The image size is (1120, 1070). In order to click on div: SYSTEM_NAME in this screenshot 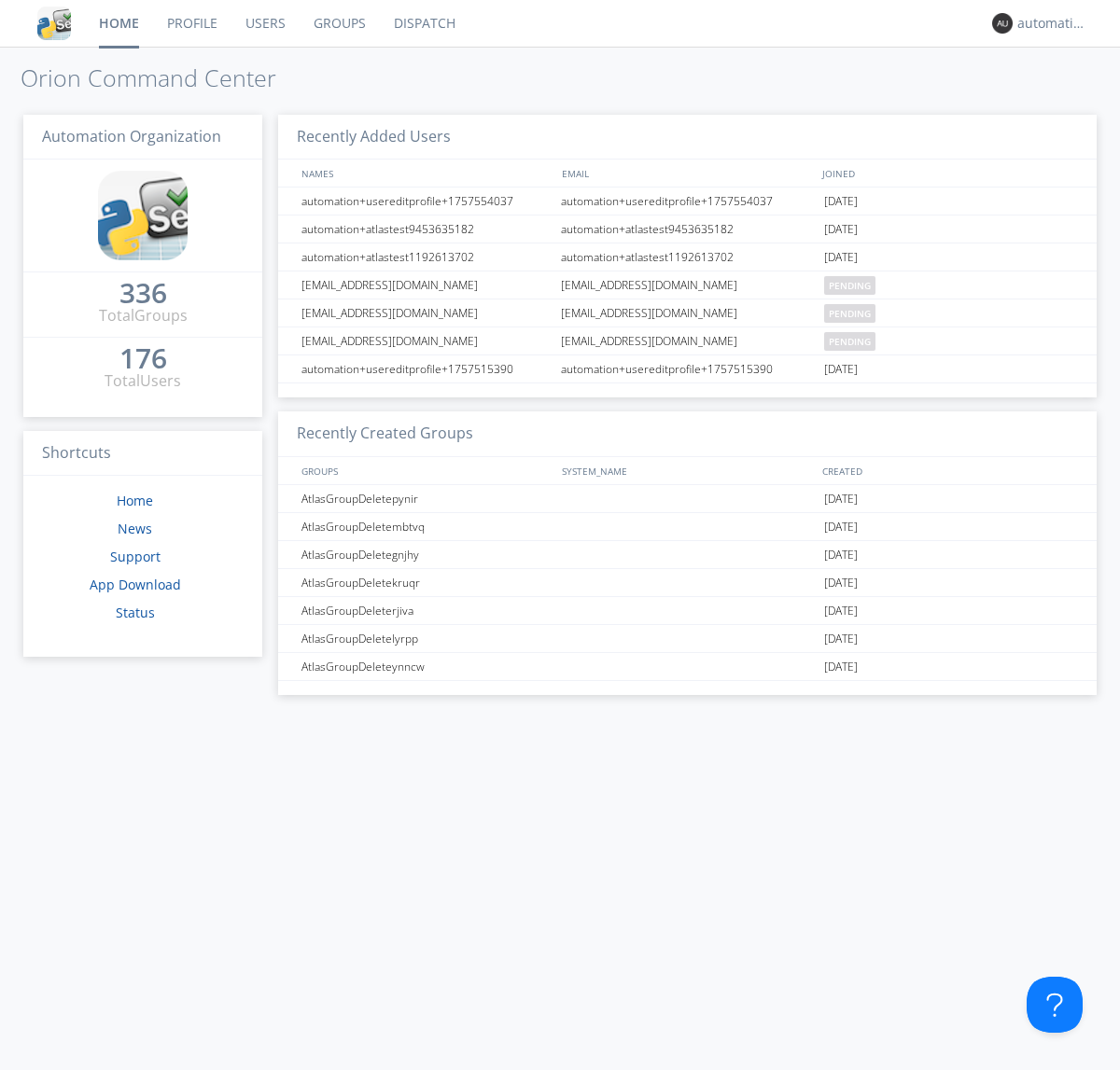, I will do `click(687, 470)`.